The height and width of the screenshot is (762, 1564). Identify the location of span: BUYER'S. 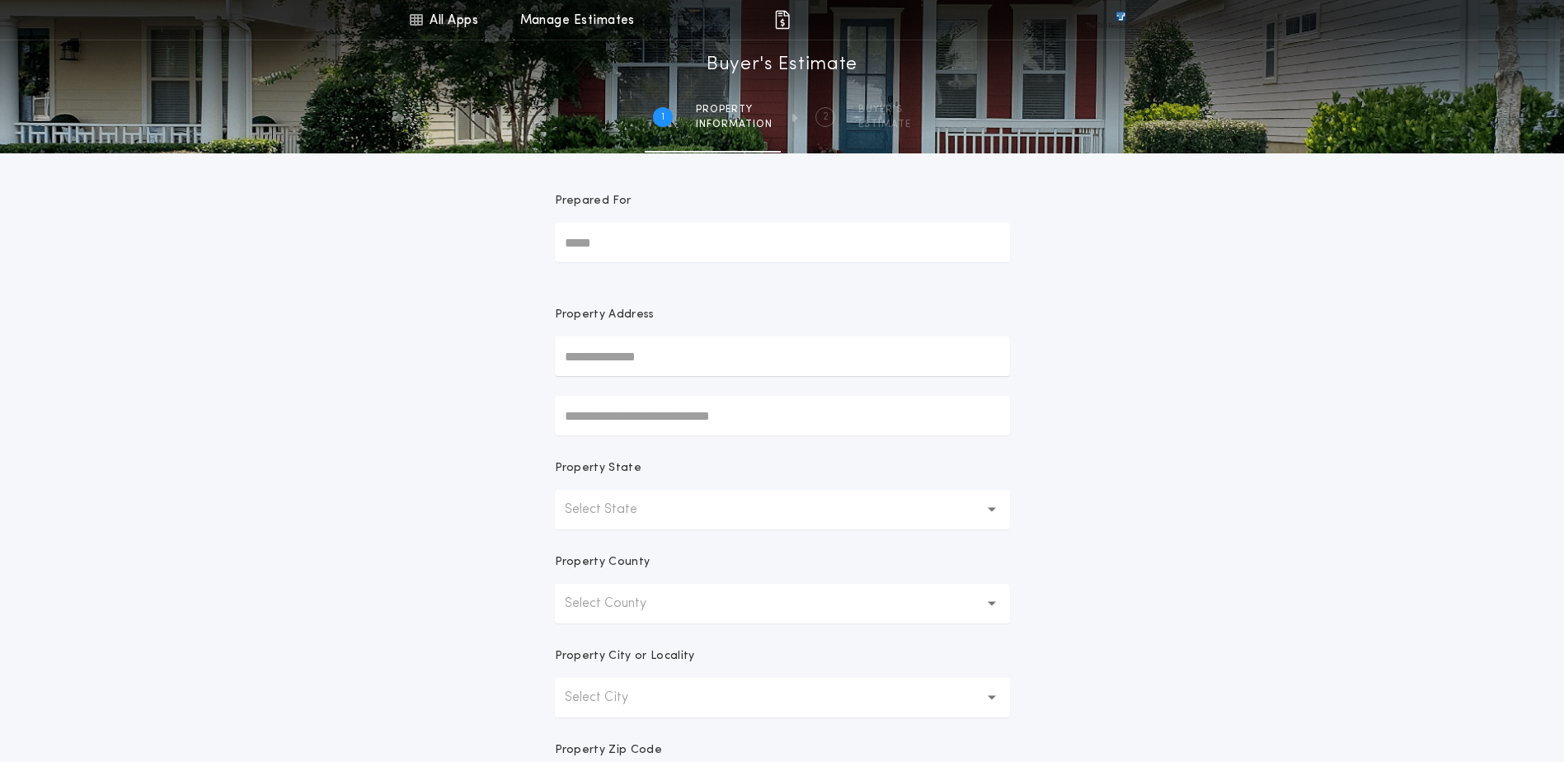
(885, 110).